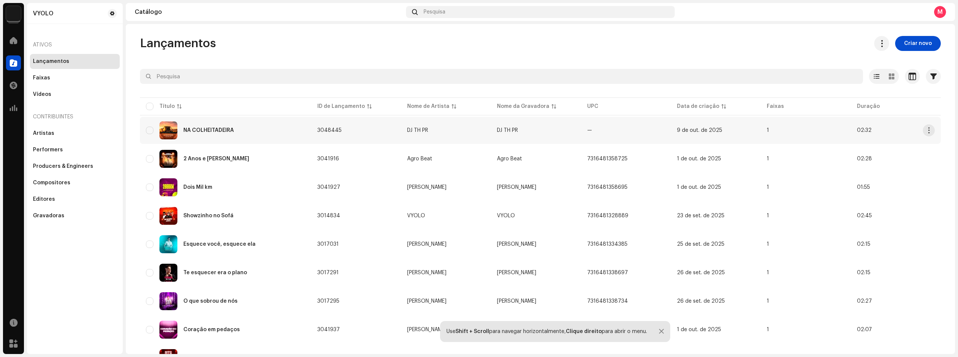 Image resolution: width=958 pixels, height=357 pixels. Describe the element at coordinates (75, 94) in the screenshot. I see `re-m-nav-item: Vídeos` at that location.